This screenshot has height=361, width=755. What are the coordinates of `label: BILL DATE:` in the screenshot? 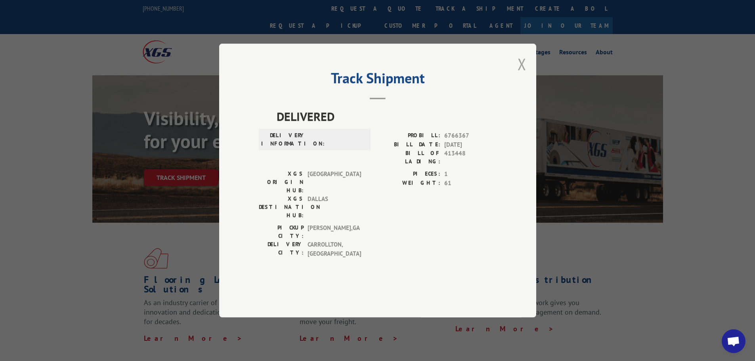 It's located at (409, 145).